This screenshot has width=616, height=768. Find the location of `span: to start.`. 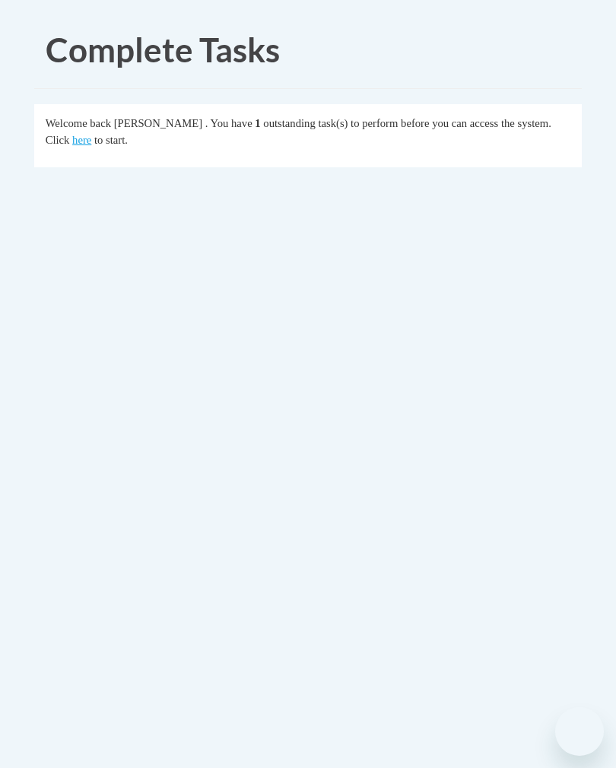

span: to start. is located at coordinates (111, 140).